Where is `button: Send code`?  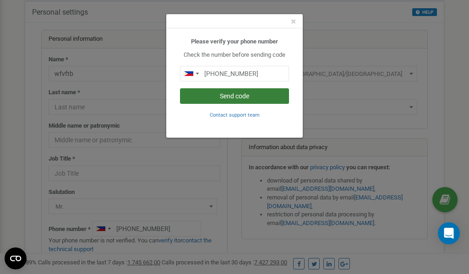 button: Send code is located at coordinates (235, 96).